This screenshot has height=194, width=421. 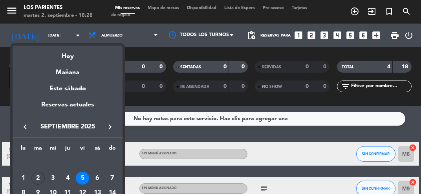 What do you see at coordinates (97, 178) in the screenshot?
I see `div: 6` at bounding box center [97, 178].